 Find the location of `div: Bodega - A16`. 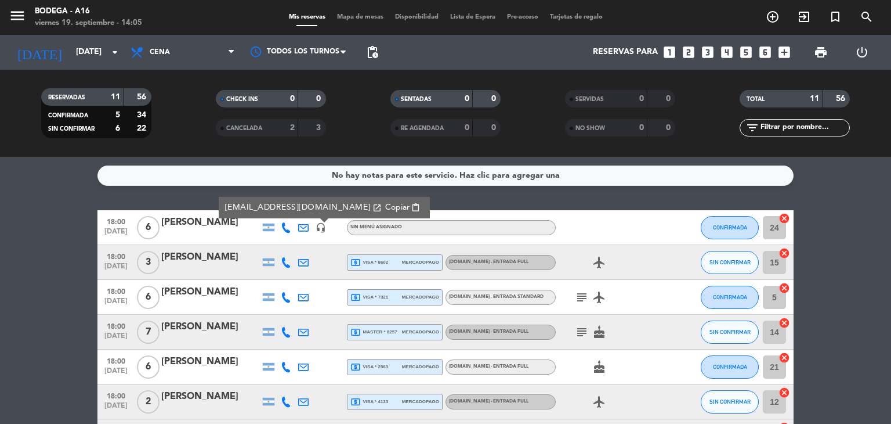

div: Bodega - A16 is located at coordinates (88, 12).